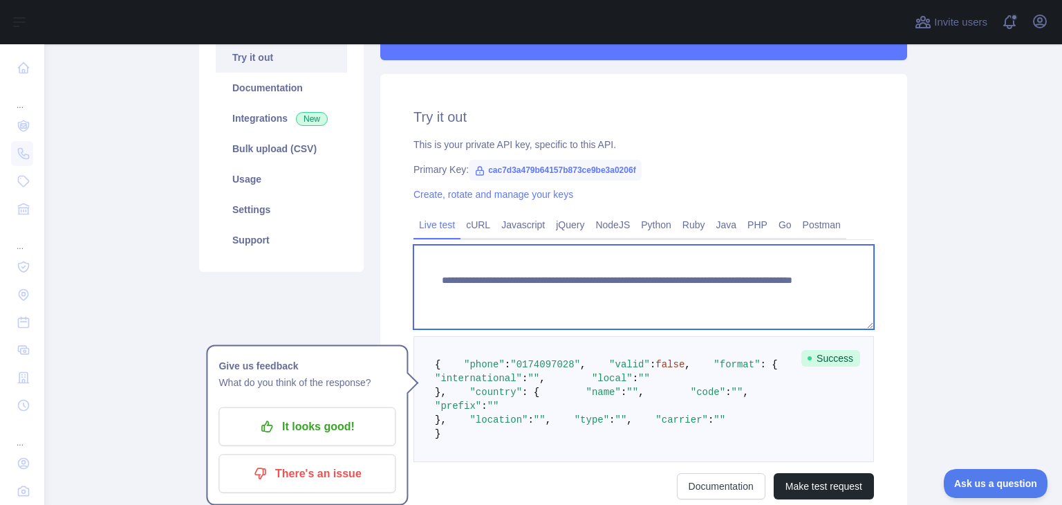 Image resolution: width=1062 pixels, height=505 pixels. I want to click on span: "format", so click(736, 364).